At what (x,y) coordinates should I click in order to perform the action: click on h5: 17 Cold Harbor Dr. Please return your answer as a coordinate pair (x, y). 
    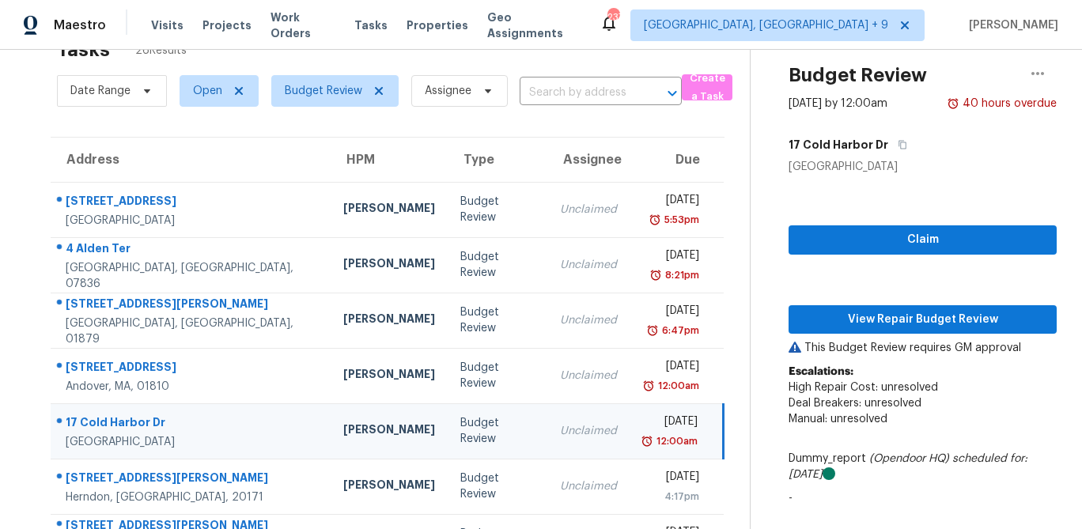
    Looking at the image, I should click on (839, 145).